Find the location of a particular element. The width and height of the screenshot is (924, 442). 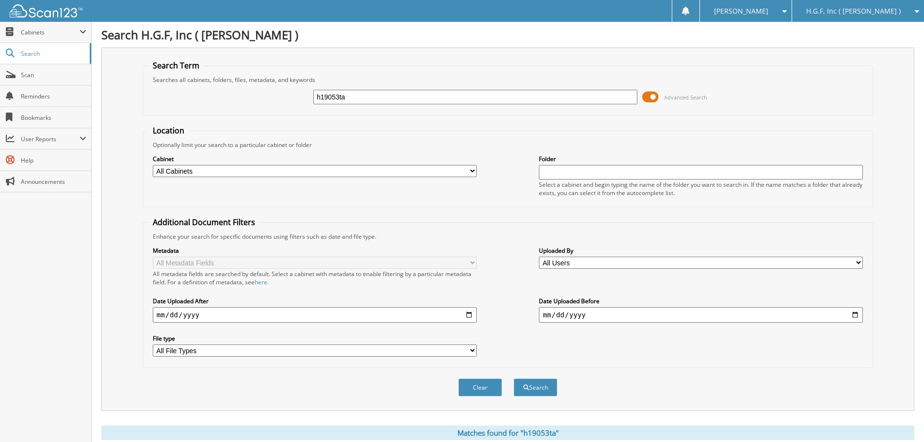

legend: Location is located at coordinates (168, 130).